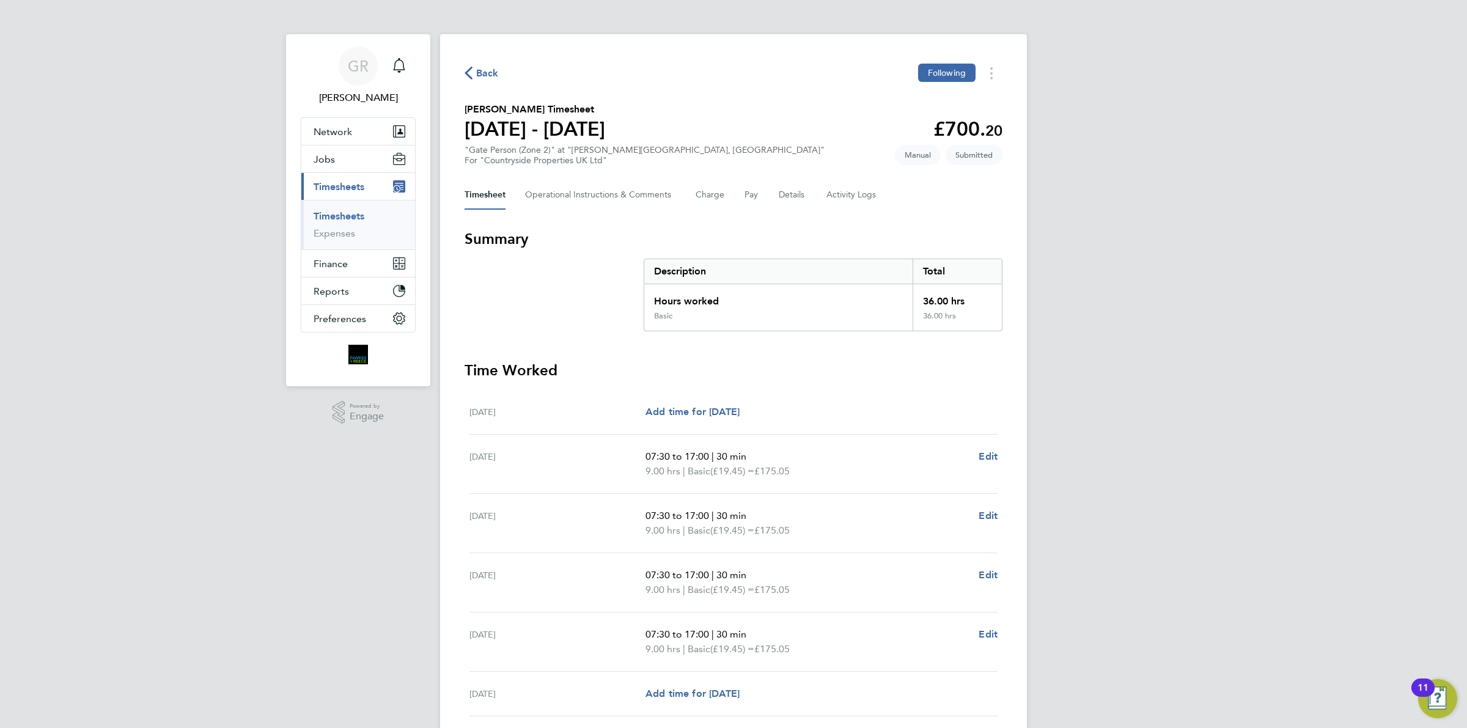 The width and height of the screenshot is (1467, 728). What do you see at coordinates (482, 73) in the screenshot?
I see `button: Back` at bounding box center [482, 73].